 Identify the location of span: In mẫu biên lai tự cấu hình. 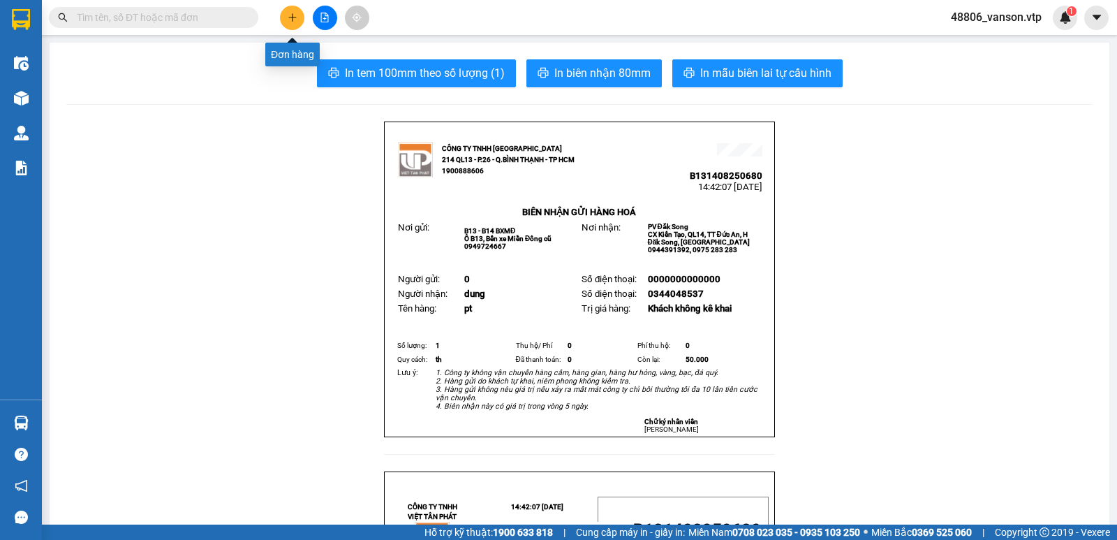
(766, 73).